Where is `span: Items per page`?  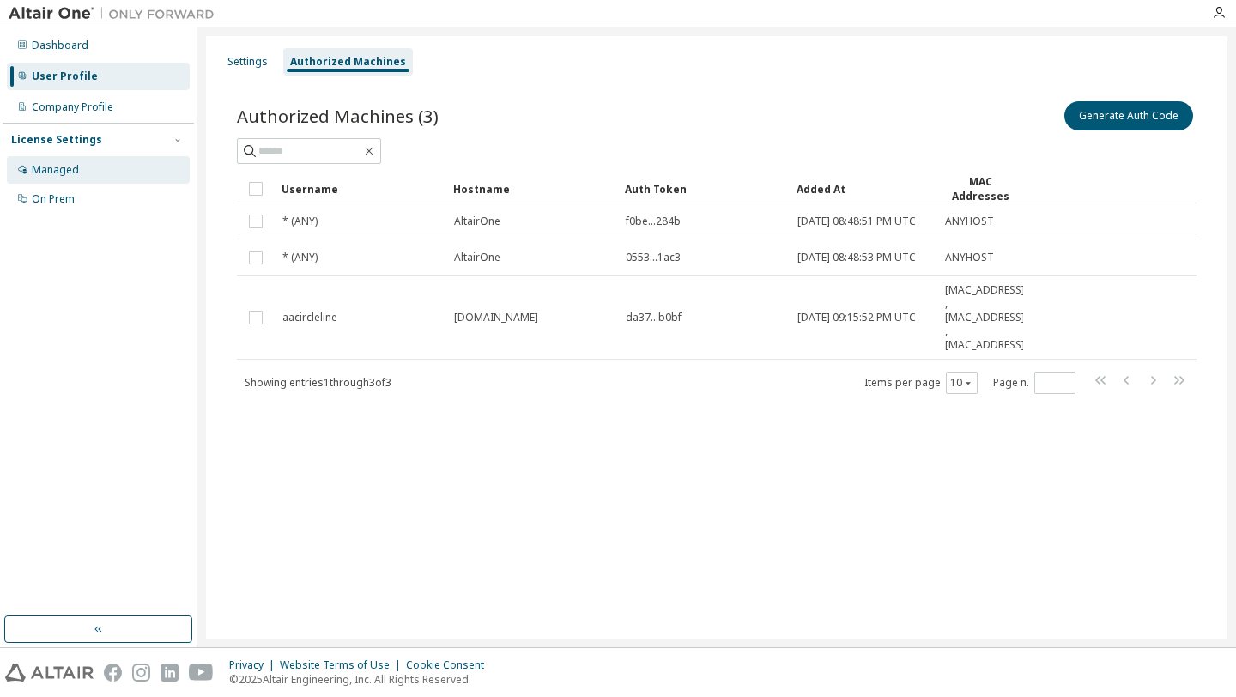 span: Items per page is located at coordinates (921, 383).